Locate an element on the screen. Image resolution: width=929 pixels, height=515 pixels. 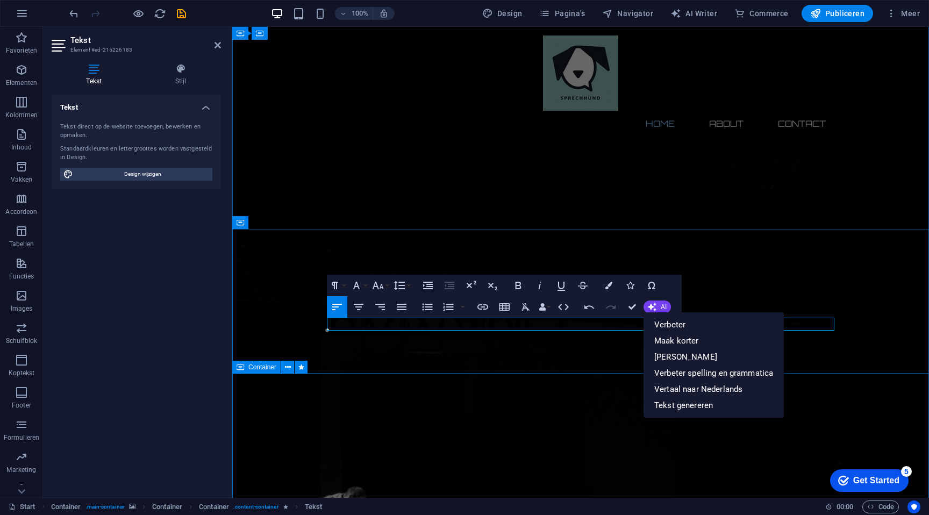
button: Design wijzigen is located at coordinates (136, 174).